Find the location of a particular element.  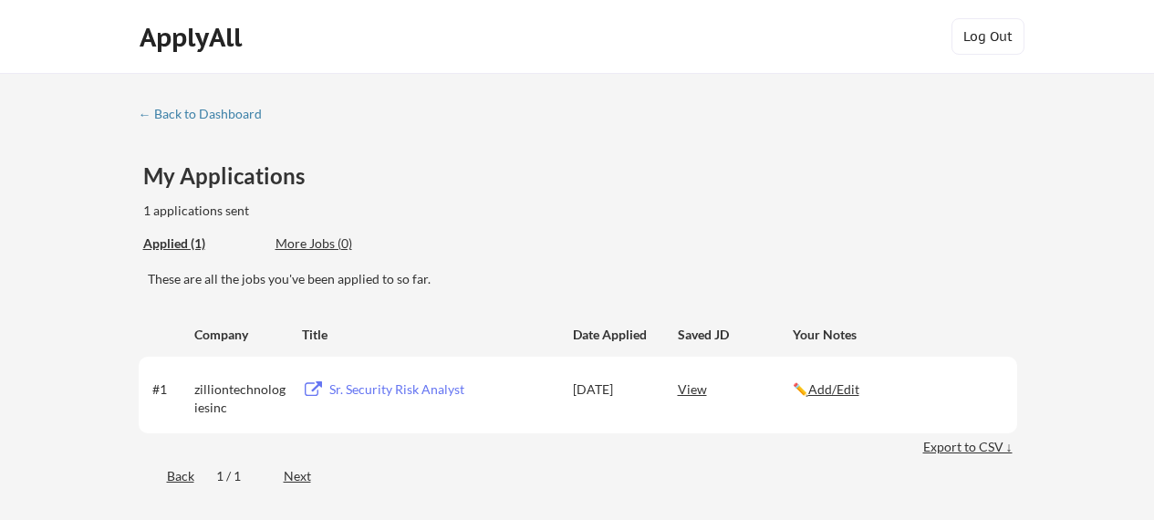

div: Title is located at coordinates (429, 335).